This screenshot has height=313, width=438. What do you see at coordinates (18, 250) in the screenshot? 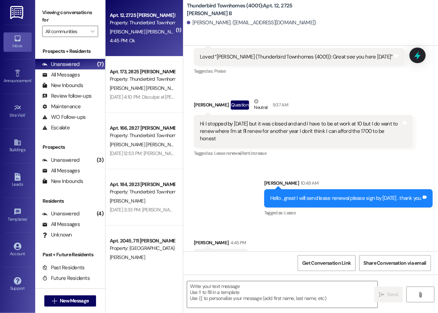
I see `a: Account` at bounding box center [18, 250].